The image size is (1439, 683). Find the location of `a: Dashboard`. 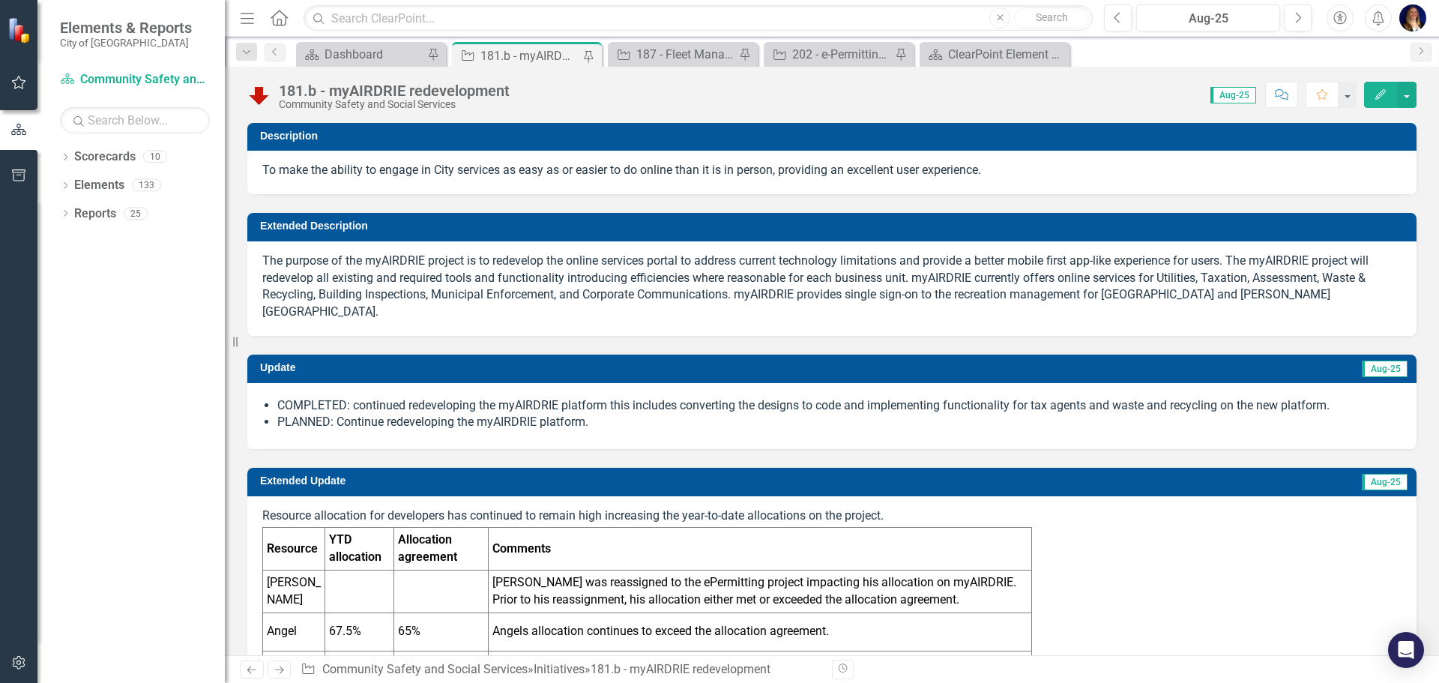

a: Dashboard is located at coordinates (361, 54).